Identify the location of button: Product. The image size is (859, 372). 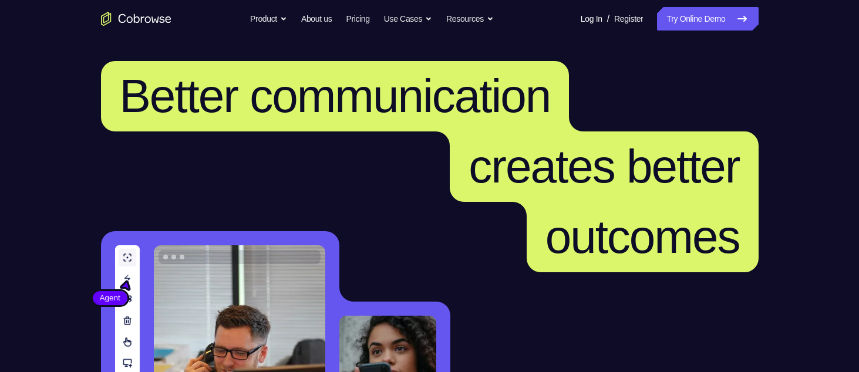
(268, 19).